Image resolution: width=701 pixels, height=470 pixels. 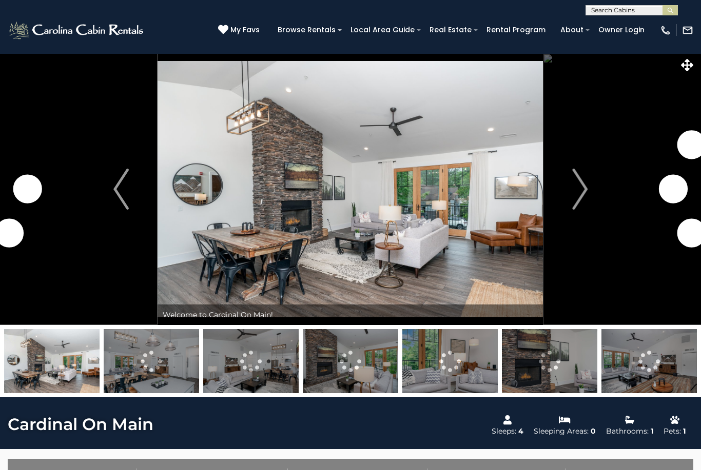 What do you see at coordinates (450, 30) in the screenshot?
I see `a: Real Estate` at bounding box center [450, 30].